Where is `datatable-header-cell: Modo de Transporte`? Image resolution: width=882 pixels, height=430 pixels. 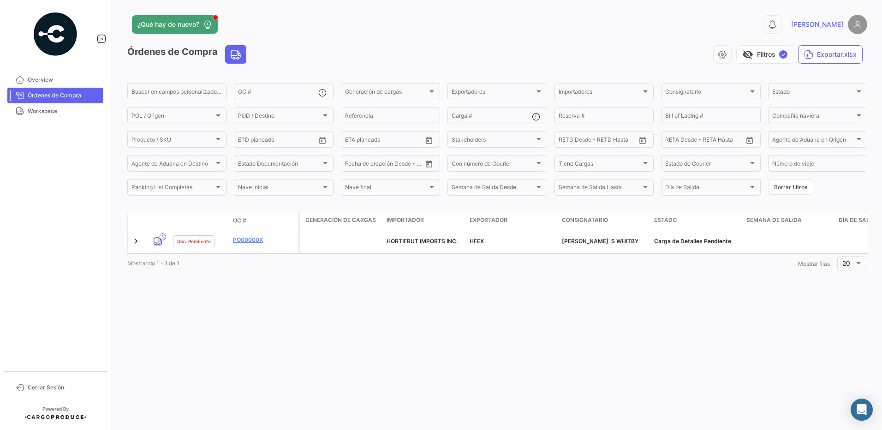
datatable-header-cell: Modo de Transporte is located at coordinates (158, 220).